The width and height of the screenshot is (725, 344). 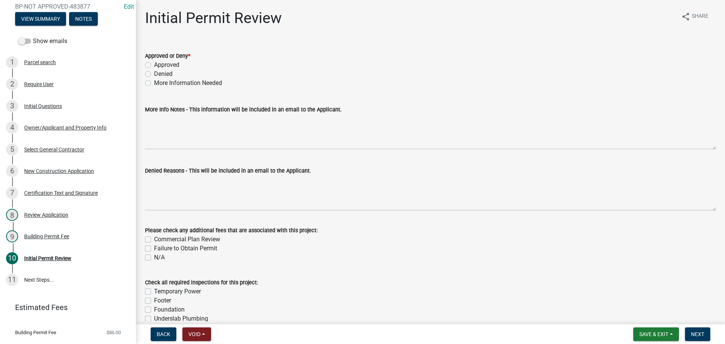 What do you see at coordinates (213, 18) in the screenshot?
I see `h1: Initial Permit Review` at bounding box center [213, 18].